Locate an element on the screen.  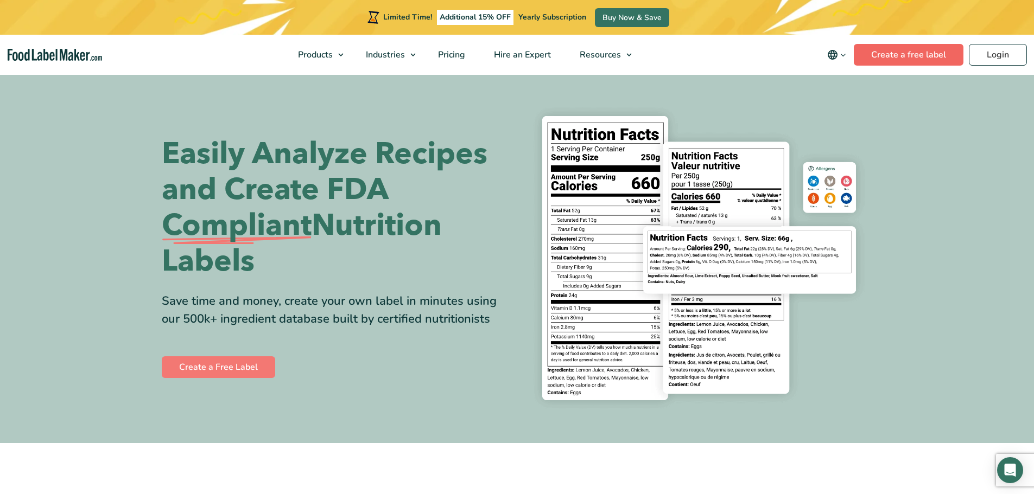
a: Resources is located at coordinates (601, 55).